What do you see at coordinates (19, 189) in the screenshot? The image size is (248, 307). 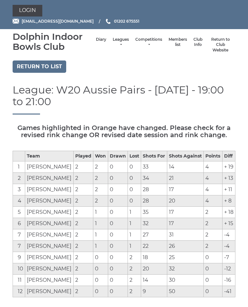 I see `td: 3` at bounding box center [19, 189].